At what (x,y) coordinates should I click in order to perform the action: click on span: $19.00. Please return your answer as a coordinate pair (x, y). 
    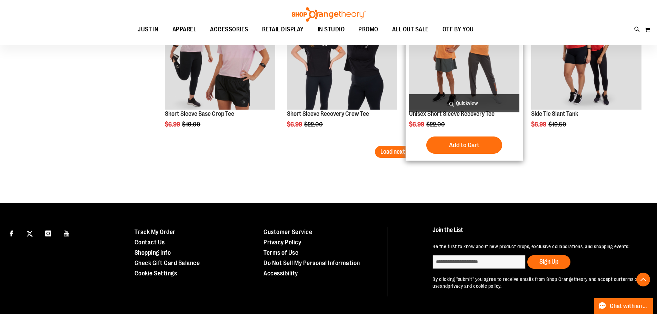
    Looking at the image, I should click on (192, 124).